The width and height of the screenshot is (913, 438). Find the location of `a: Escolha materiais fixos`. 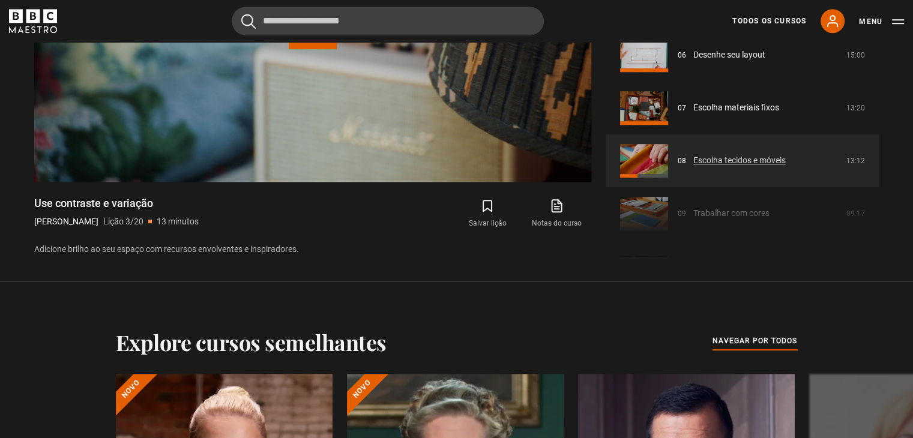

a: Escolha materiais fixos is located at coordinates (736, 107).